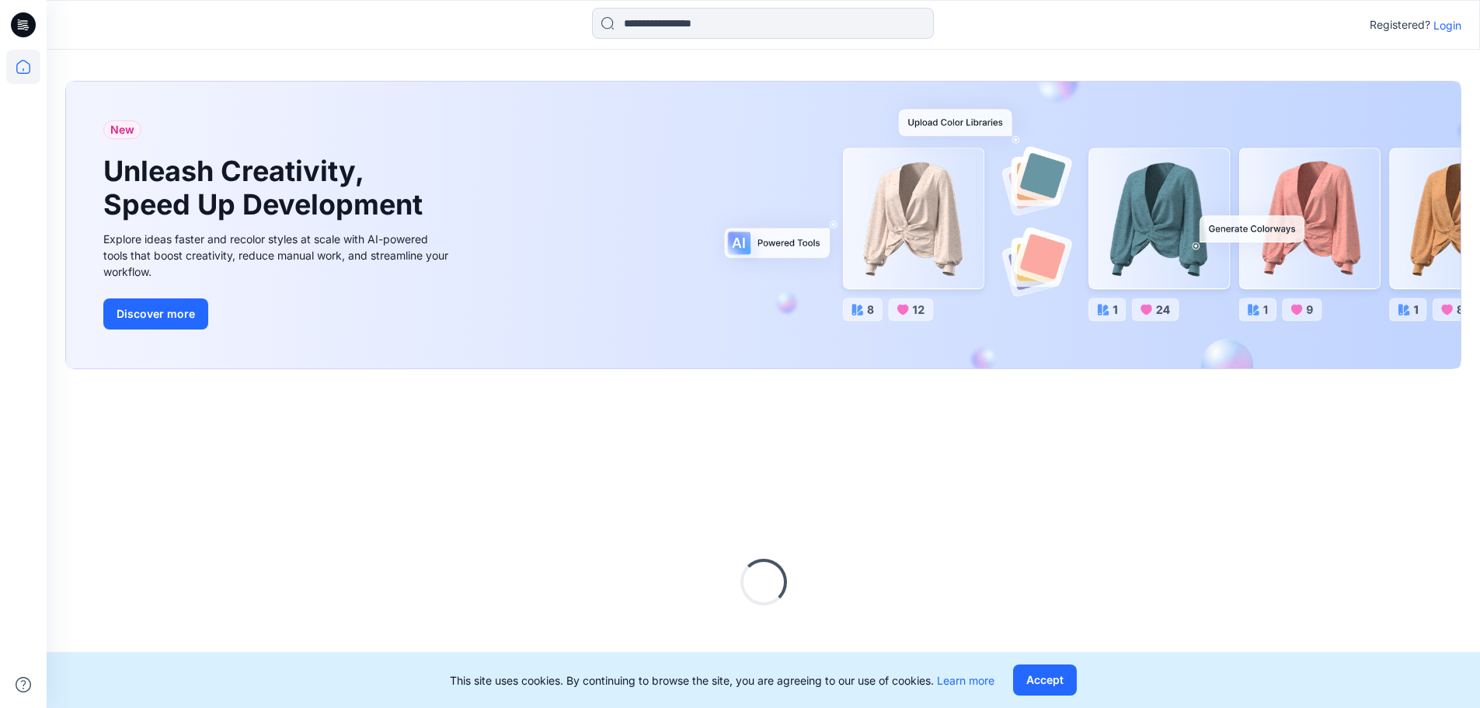 This screenshot has height=708, width=1480. What do you see at coordinates (278, 255) in the screenshot?
I see `div: Explore ideas faster and recolor styles at scale with AI-powered tools that boost creativity, red...` at bounding box center [278, 255].